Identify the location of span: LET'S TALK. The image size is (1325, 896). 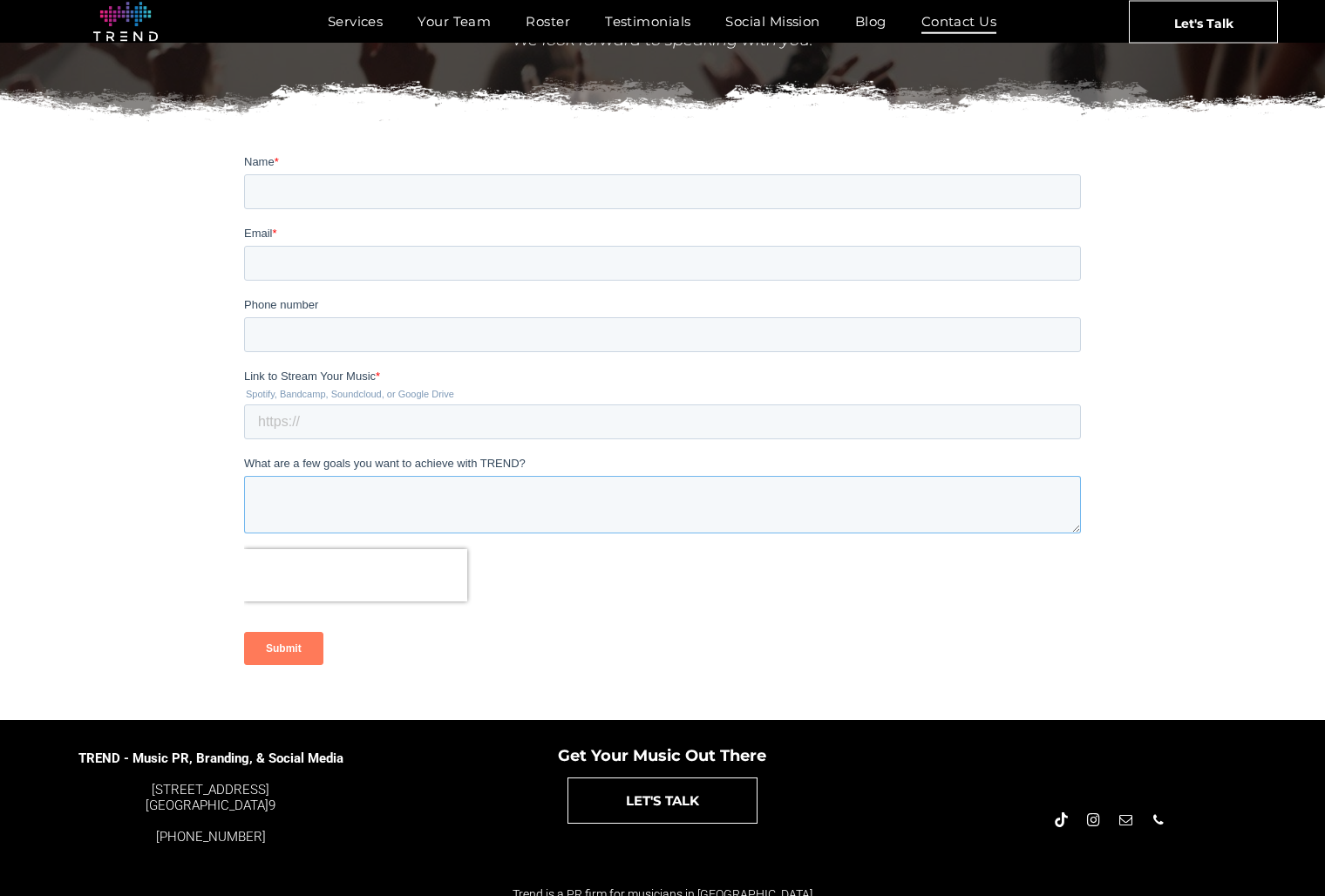
(662, 801).